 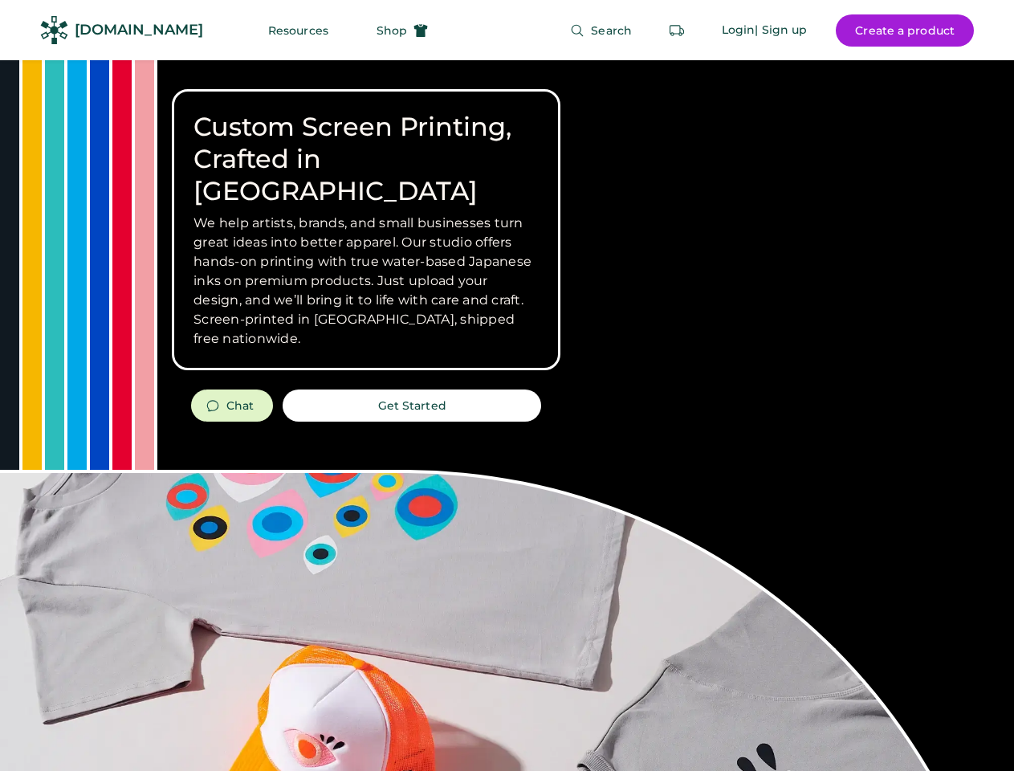 I want to click on span: Search, so click(x=611, y=31).